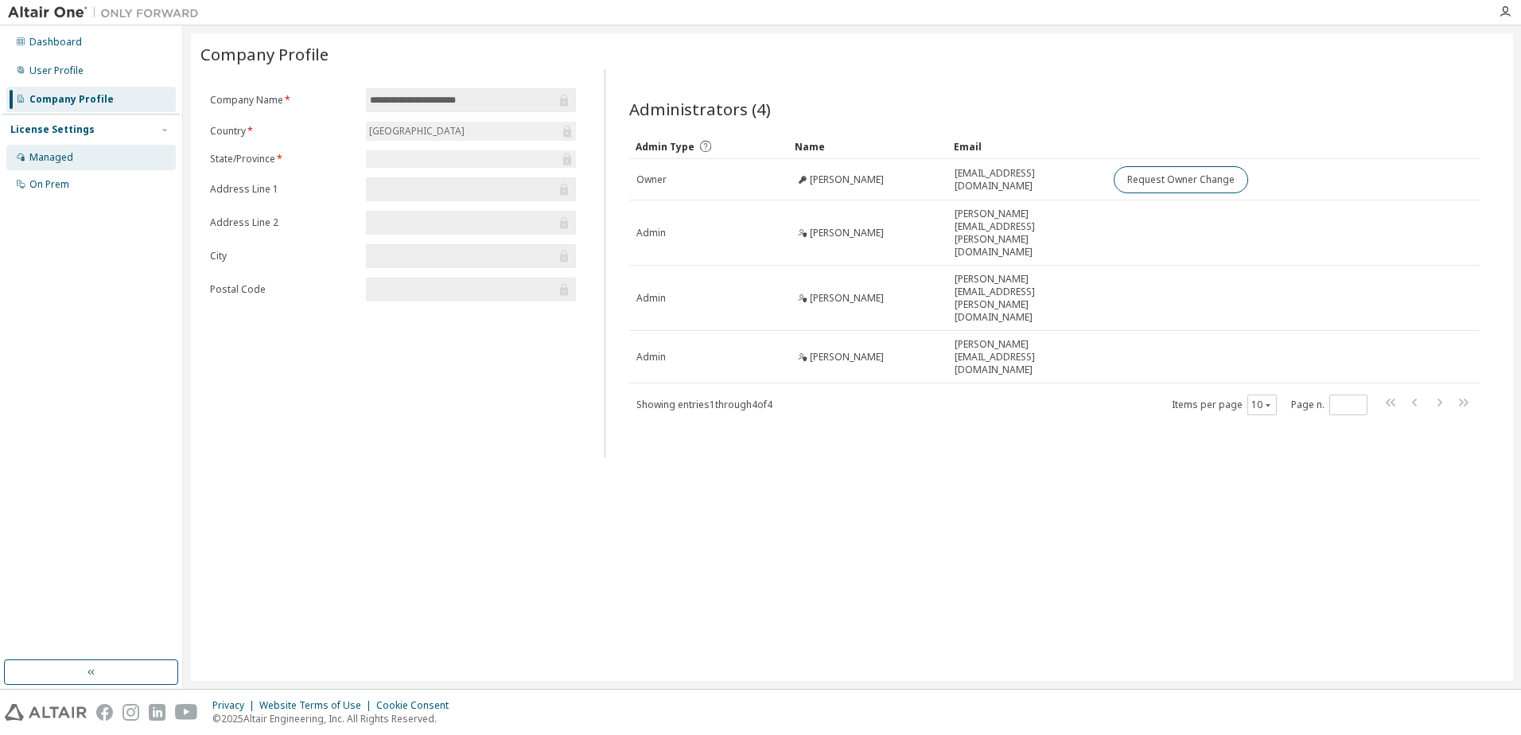 Image resolution: width=1521 pixels, height=735 pixels. What do you see at coordinates (56, 71) in the screenshot?
I see `div: User Profile` at bounding box center [56, 71].